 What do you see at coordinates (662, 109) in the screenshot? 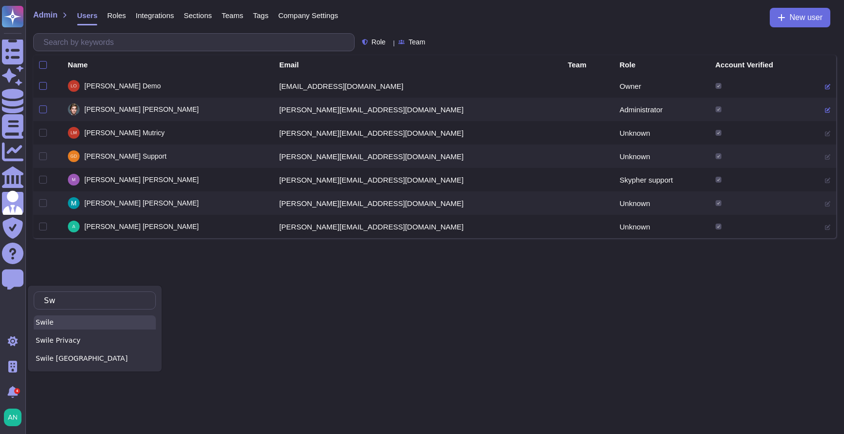
I see `td: Administrator` at bounding box center [662, 109].